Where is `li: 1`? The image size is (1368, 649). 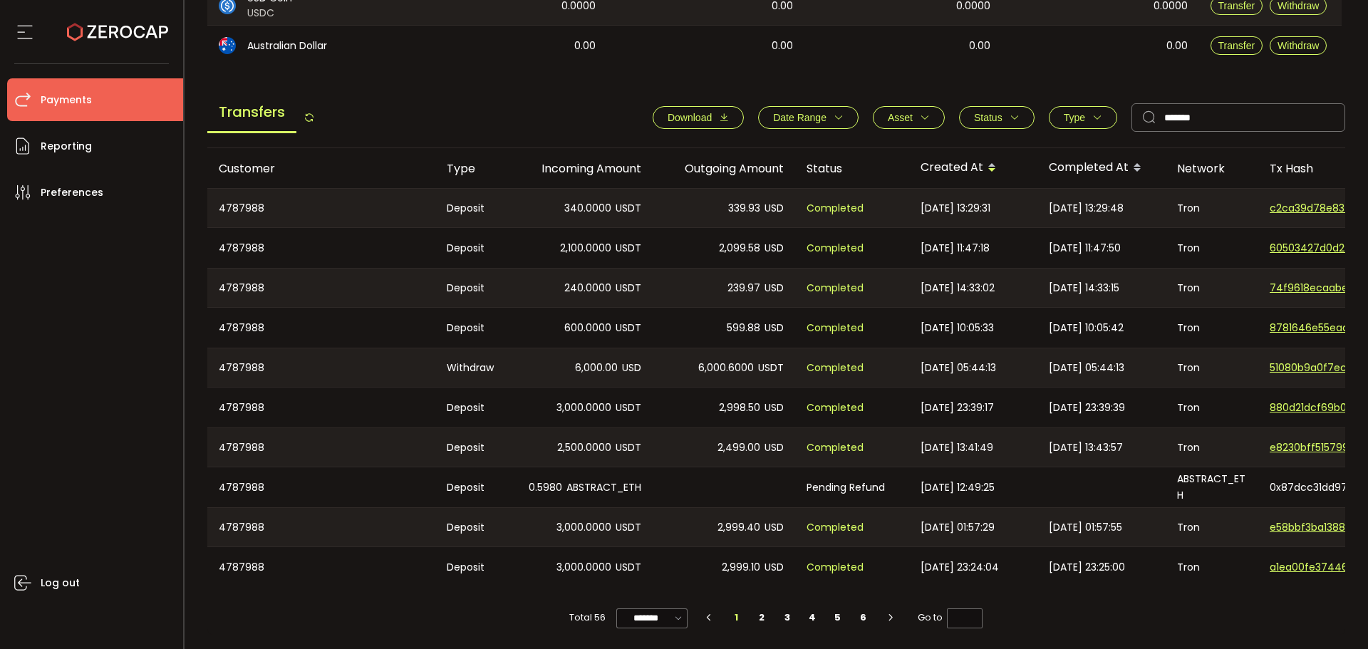
li: 1 is located at coordinates (737, 618).